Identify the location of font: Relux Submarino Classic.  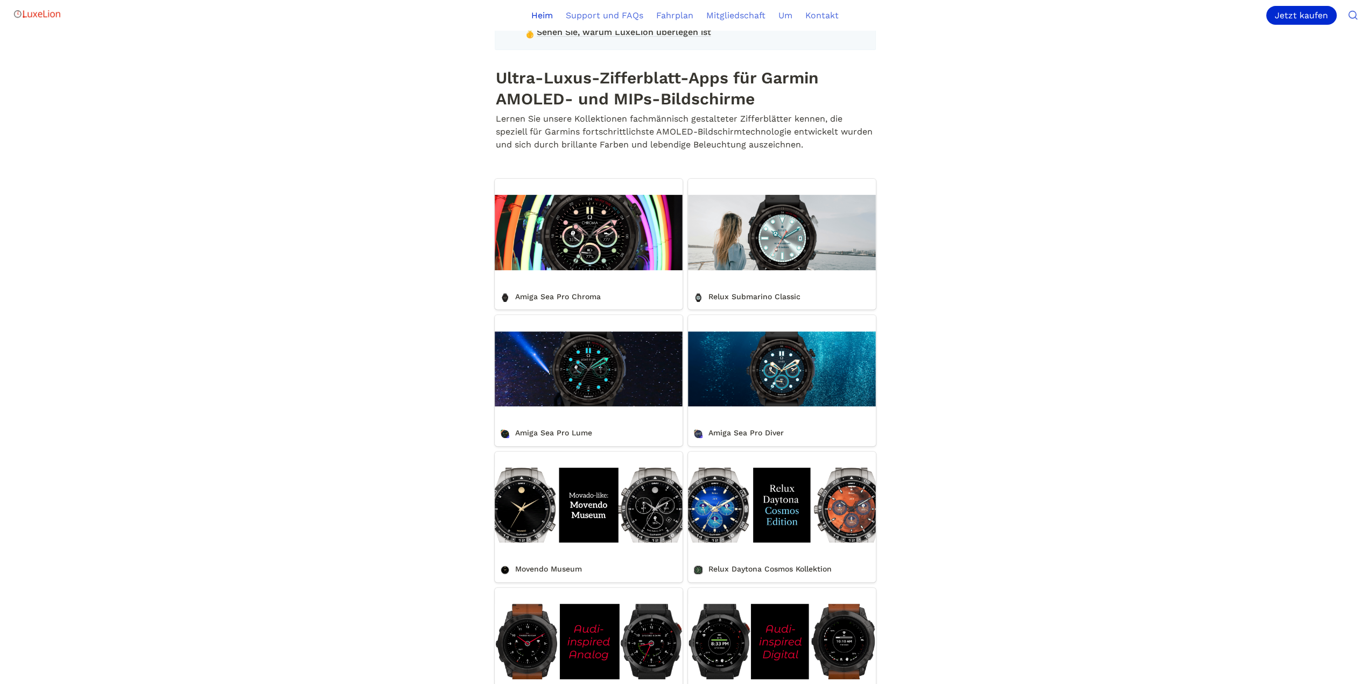
(740, 184).